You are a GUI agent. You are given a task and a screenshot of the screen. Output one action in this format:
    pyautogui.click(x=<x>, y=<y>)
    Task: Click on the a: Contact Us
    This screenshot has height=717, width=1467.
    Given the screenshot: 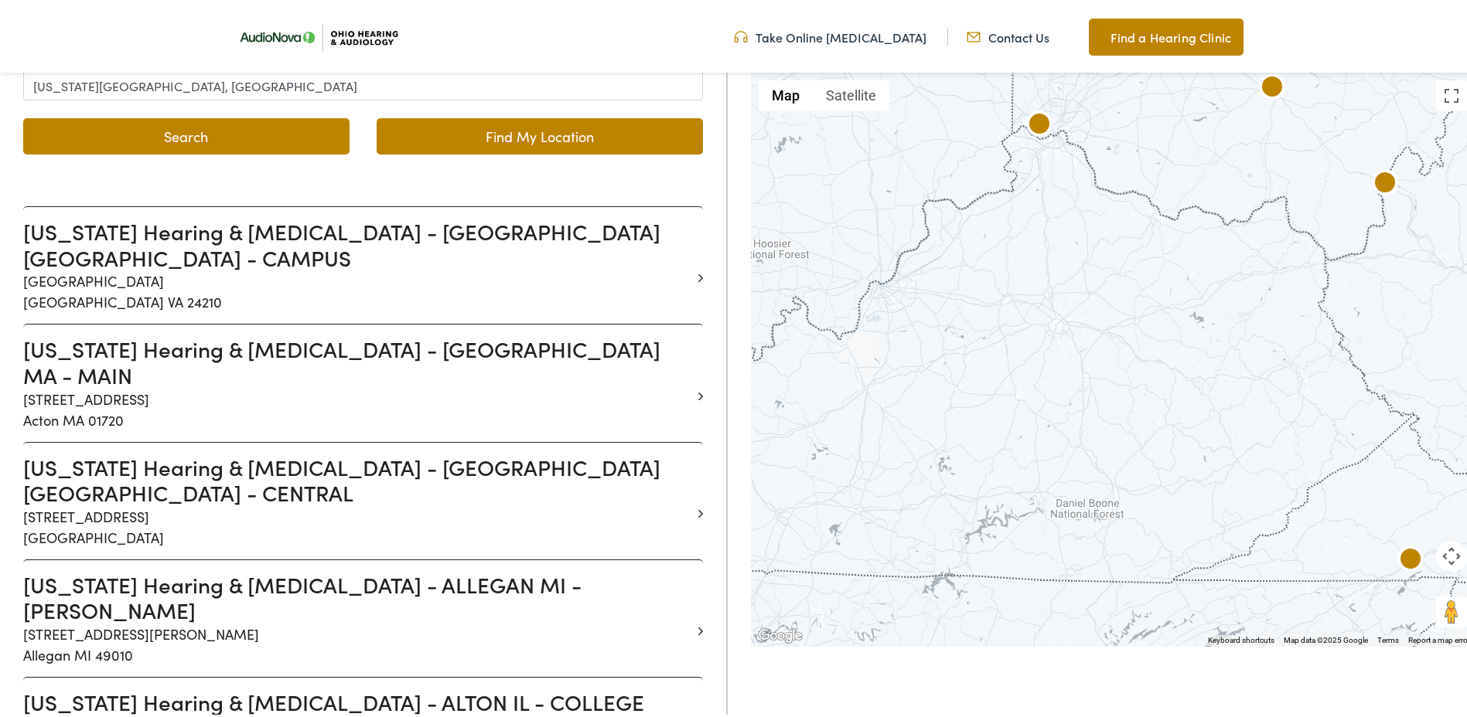 What is the action you would take?
    pyautogui.click(x=1007, y=34)
    